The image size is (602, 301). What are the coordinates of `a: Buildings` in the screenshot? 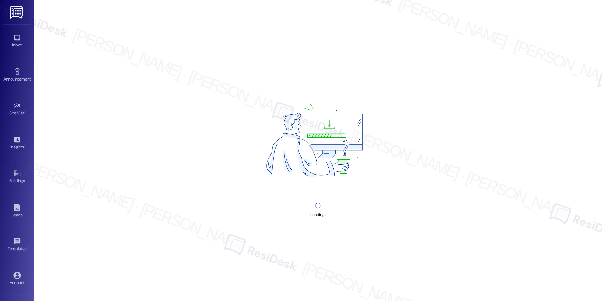 It's located at (17, 177).